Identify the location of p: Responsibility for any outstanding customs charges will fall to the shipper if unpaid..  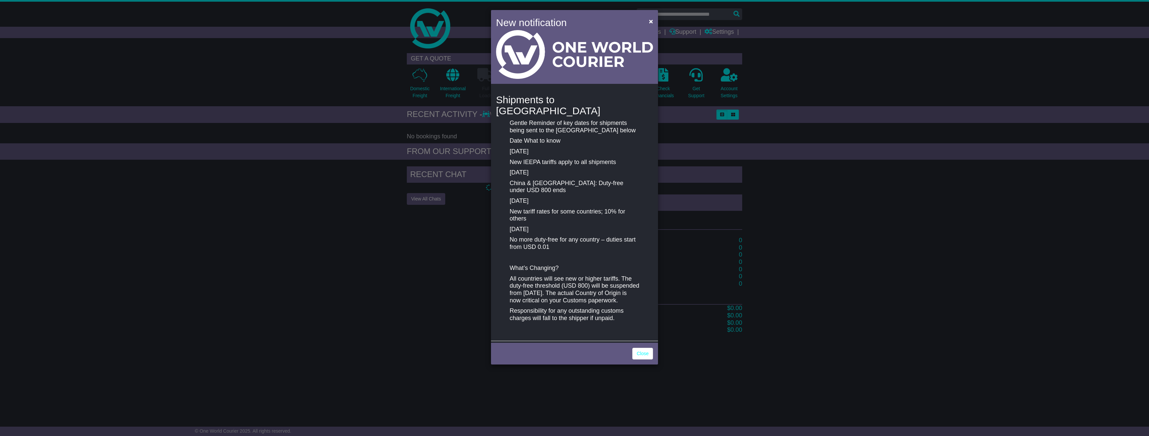
(575, 314).